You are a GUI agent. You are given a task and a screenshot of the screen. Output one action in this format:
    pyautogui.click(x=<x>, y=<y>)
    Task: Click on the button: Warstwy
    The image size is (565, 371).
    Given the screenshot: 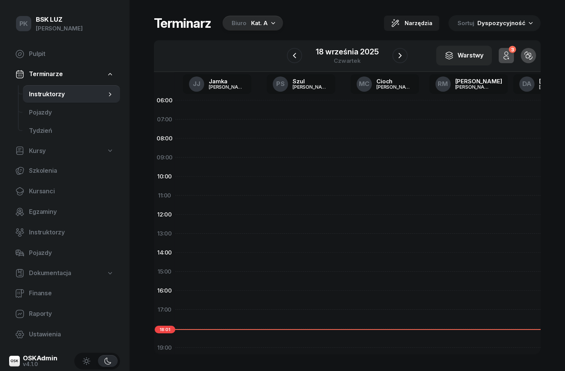 What is the action you would take?
    pyautogui.click(x=464, y=56)
    